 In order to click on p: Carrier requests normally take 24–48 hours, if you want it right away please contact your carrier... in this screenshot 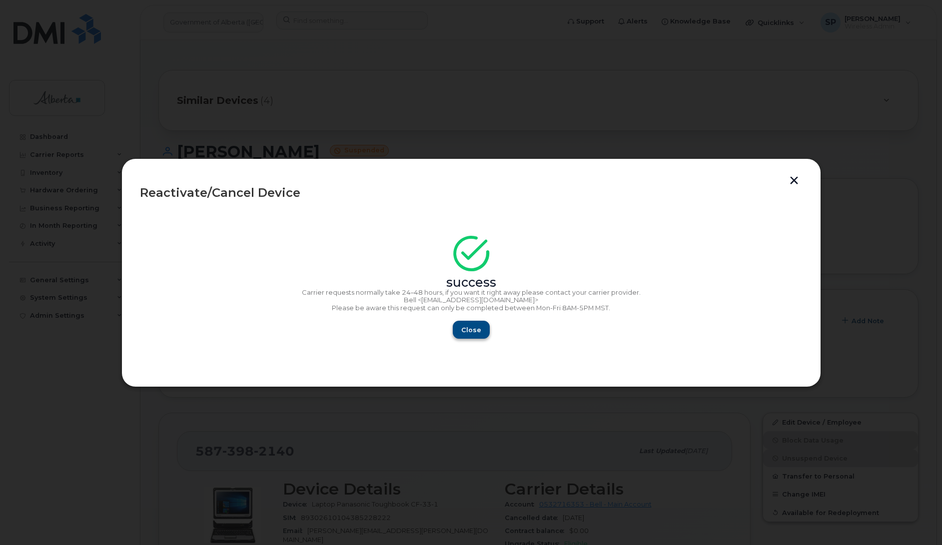, I will do `click(471, 293)`.